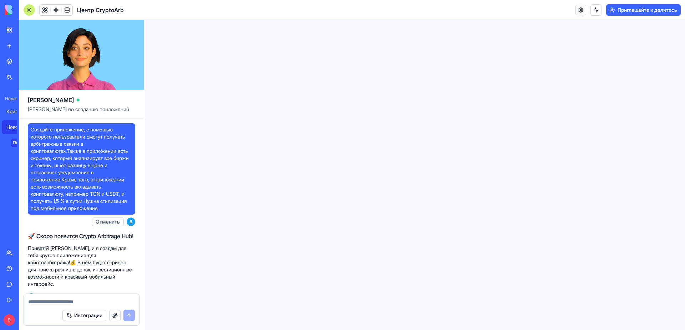  What do you see at coordinates (108, 222) in the screenshot?
I see `button: Отменить` at bounding box center [108, 222].